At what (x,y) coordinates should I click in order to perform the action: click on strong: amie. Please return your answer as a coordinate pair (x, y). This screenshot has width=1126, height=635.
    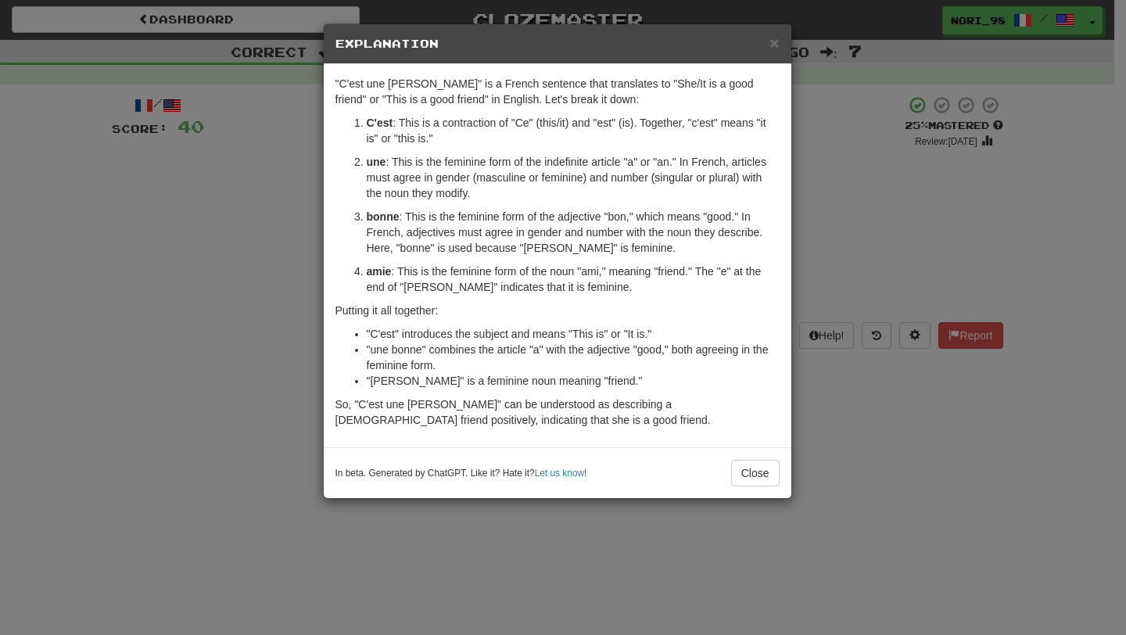
    Looking at the image, I should click on (379, 271).